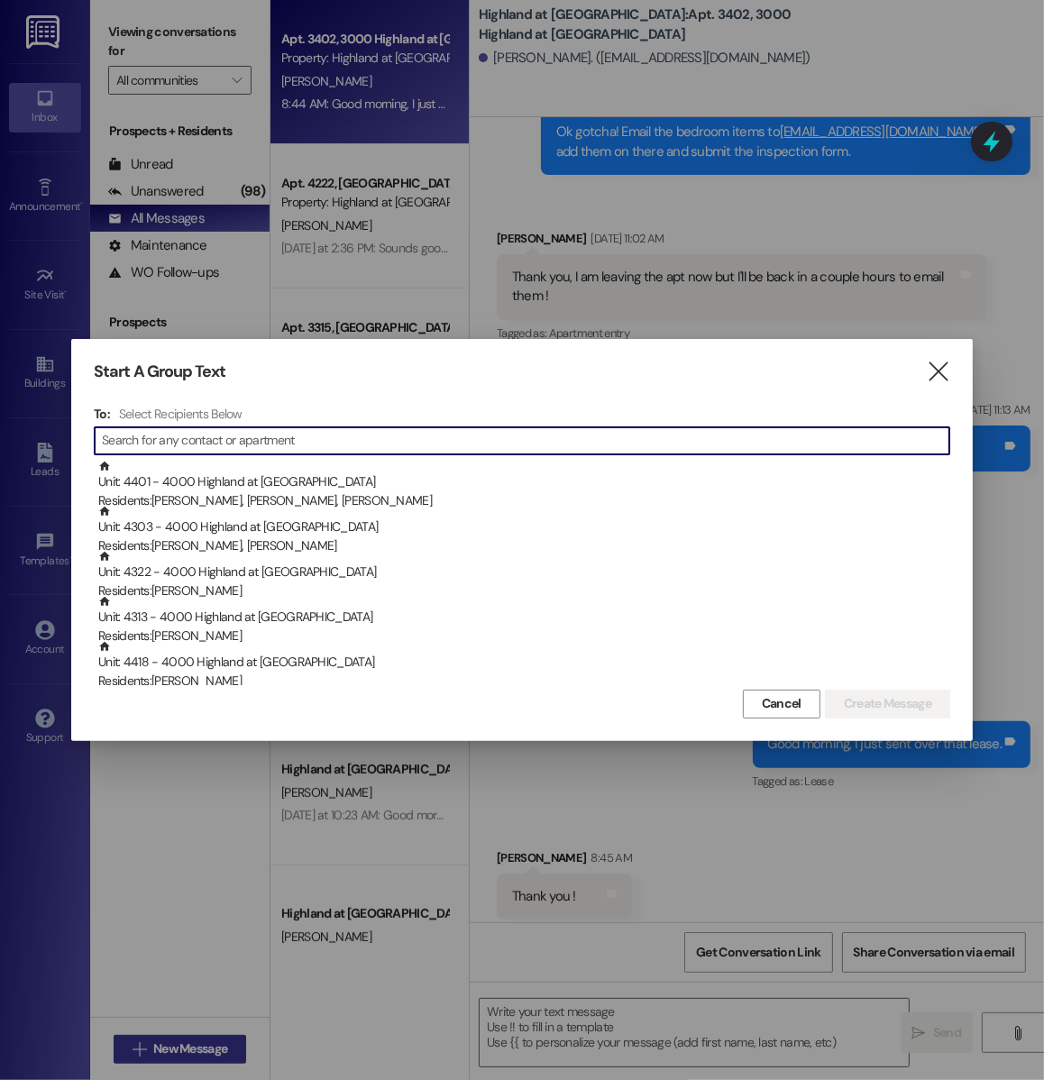 The height and width of the screenshot is (1080, 1044). I want to click on h3: Start A Group Text, so click(160, 371).